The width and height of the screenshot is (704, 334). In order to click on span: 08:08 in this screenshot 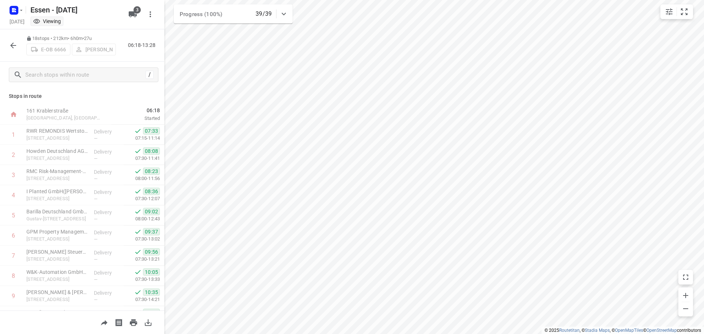, I will do `click(151, 151)`.